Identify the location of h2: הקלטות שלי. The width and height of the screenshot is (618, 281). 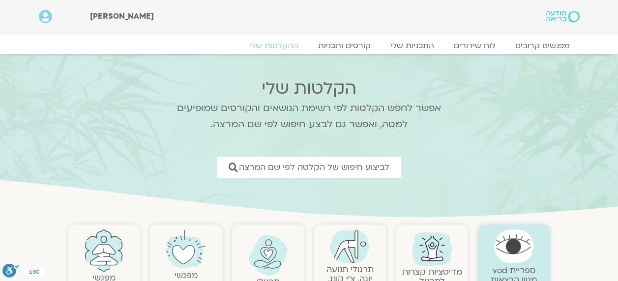
(309, 88).